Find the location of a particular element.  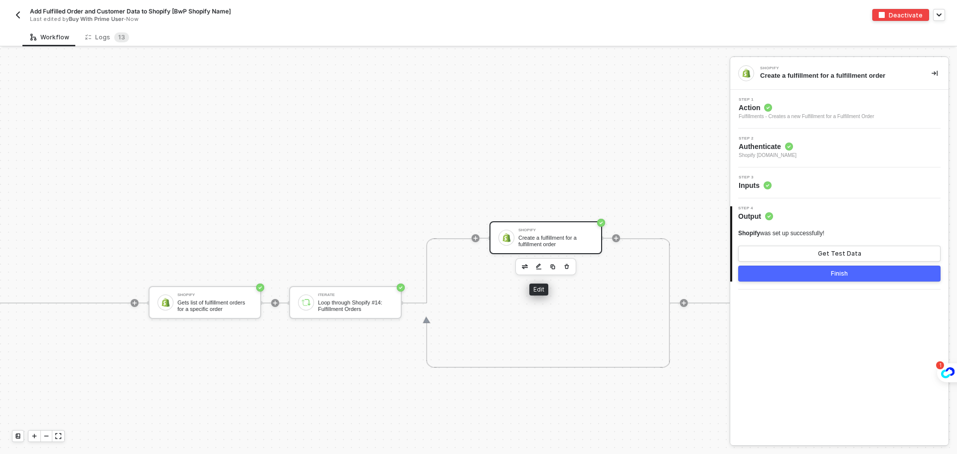

div: Deactivate is located at coordinates (906, 15).